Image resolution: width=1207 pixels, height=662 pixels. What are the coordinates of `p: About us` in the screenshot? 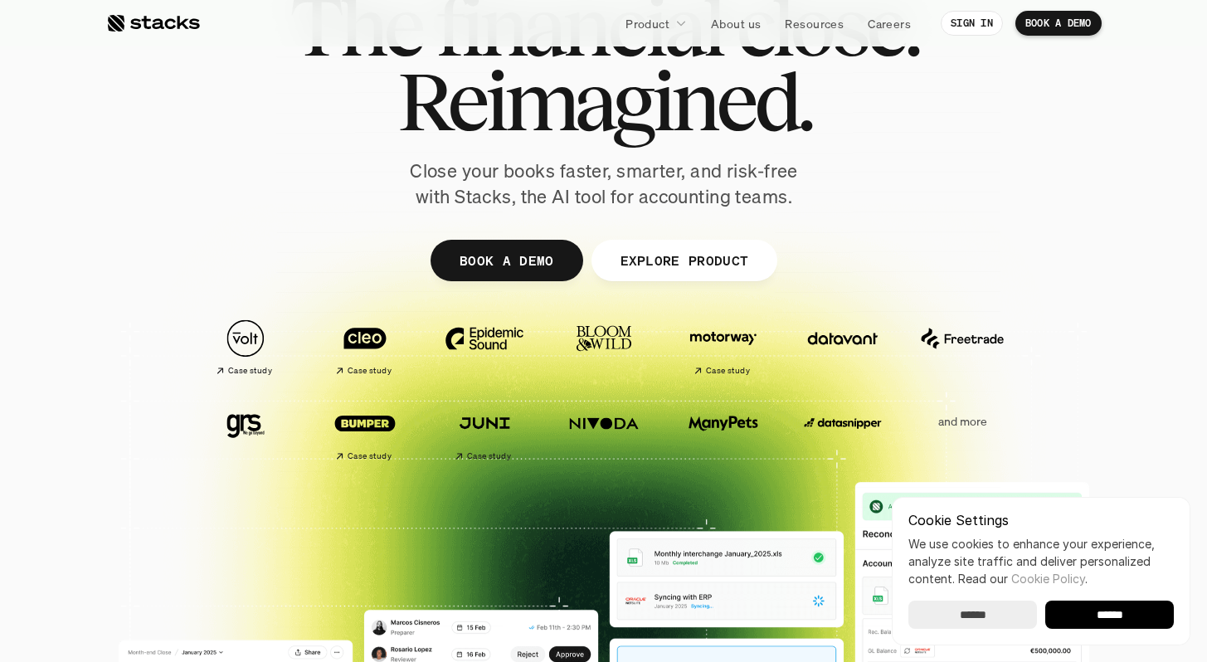 It's located at (736, 23).